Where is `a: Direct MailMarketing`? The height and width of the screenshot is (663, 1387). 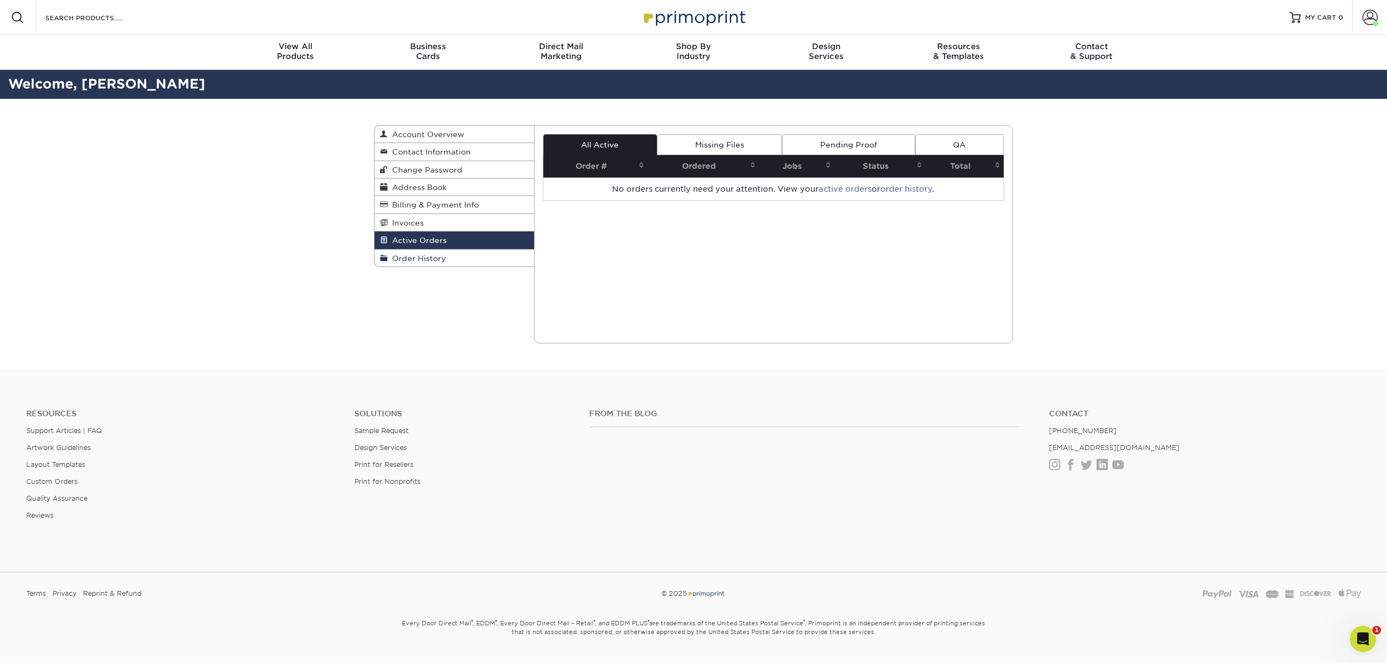 a: Direct MailMarketing is located at coordinates (561, 52).